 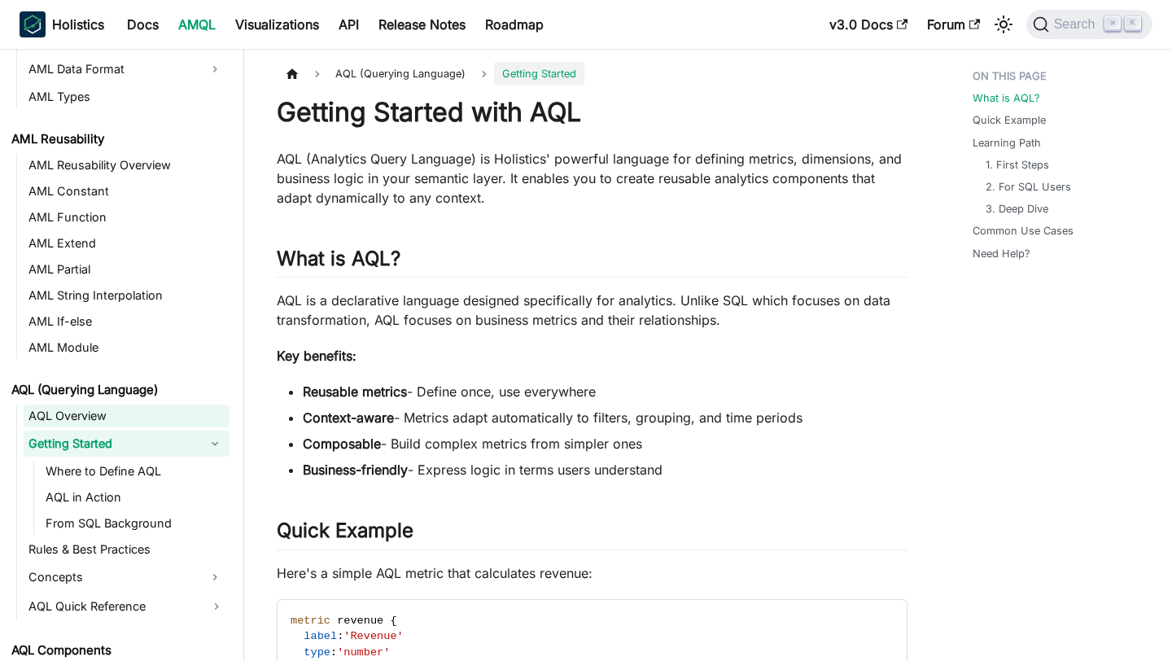 I want to click on span: AQL (Querying Language), so click(x=400, y=73).